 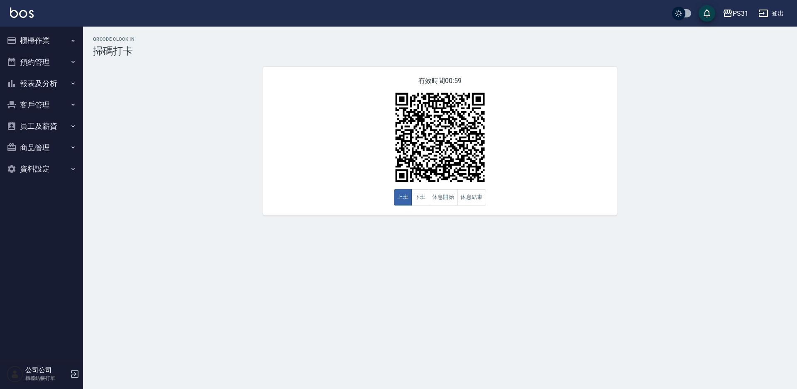 I want to click on h2: QRcode Clock In, so click(x=440, y=39).